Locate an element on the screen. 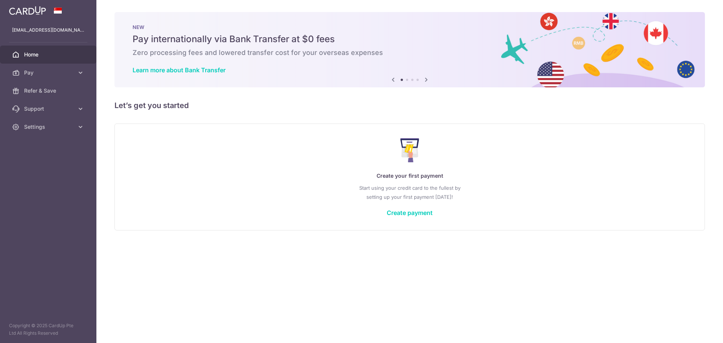 The width and height of the screenshot is (723, 343). span: Settings is located at coordinates (49, 127).